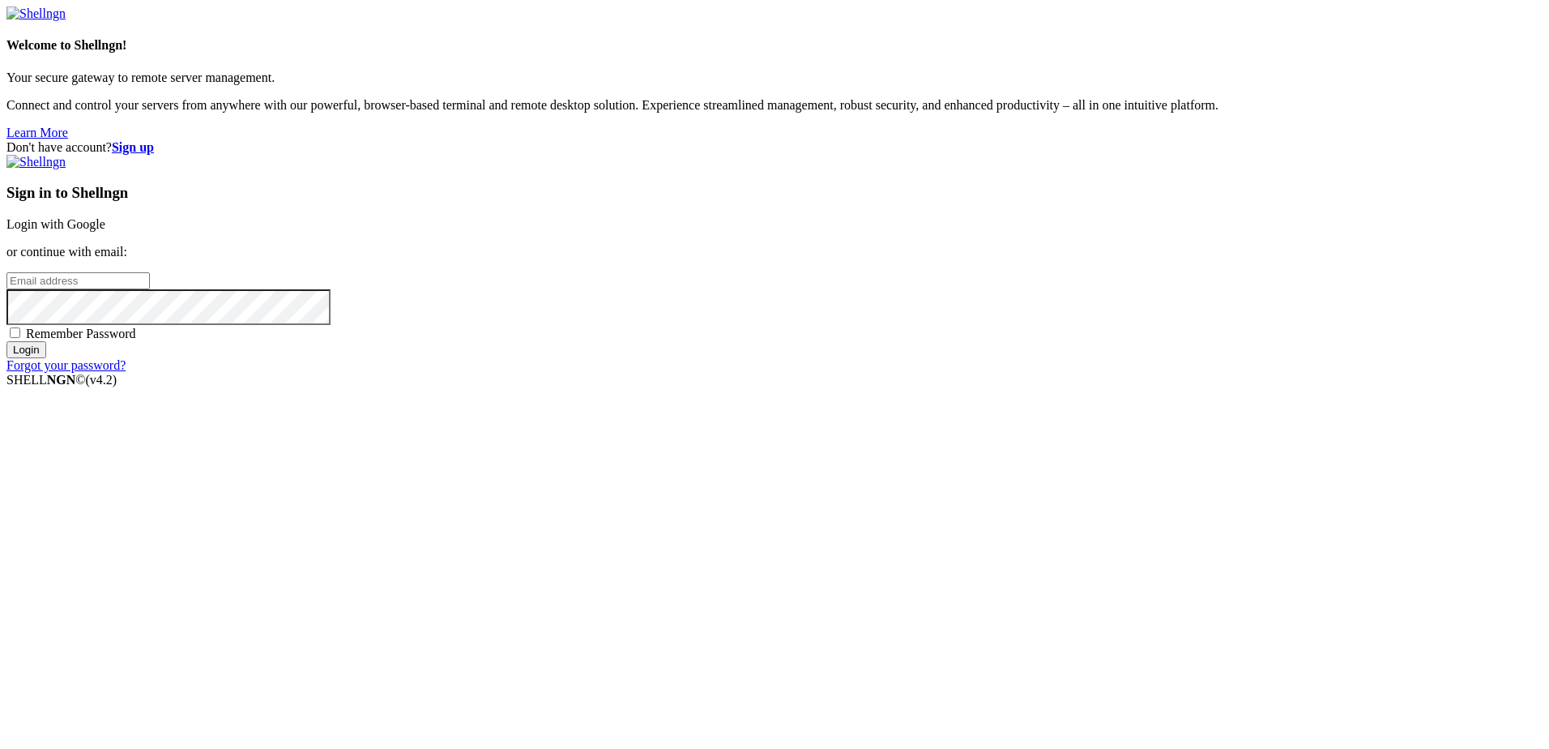 This screenshot has height=749, width=1549. Describe the element at coordinates (66, 365) in the screenshot. I see `a: Forgot your password?` at that location.